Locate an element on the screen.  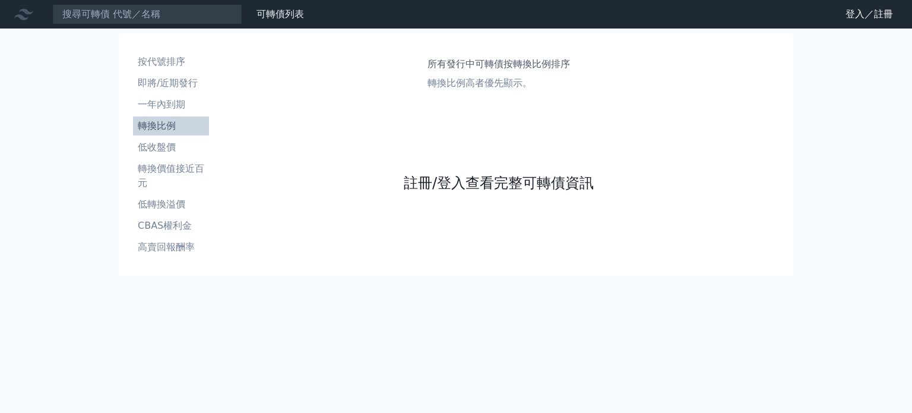
li: 即將/近期發行 is located at coordinates (171, 83).